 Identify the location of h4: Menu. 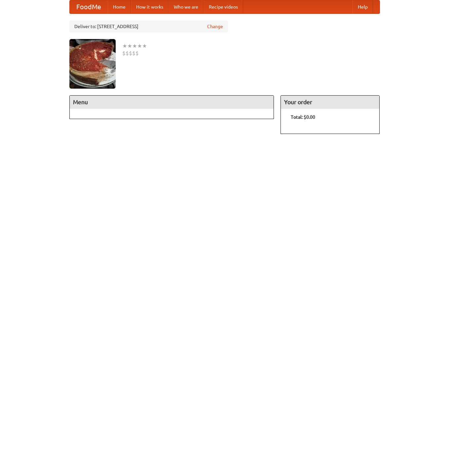
(172, 102).